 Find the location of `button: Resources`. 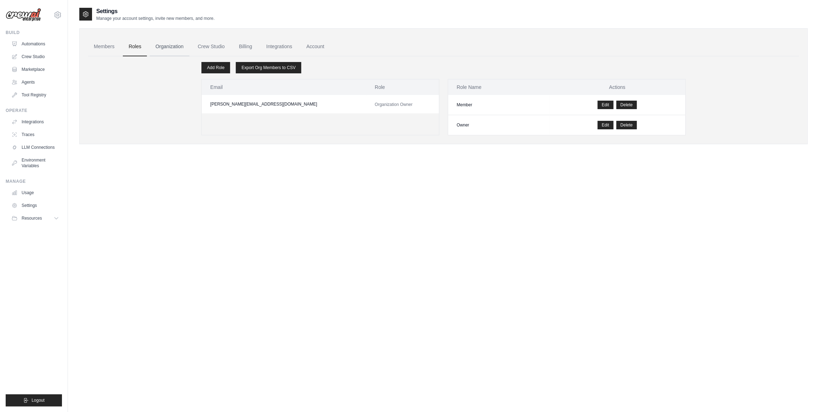

button: Resources is located at coordinates (35, 218).